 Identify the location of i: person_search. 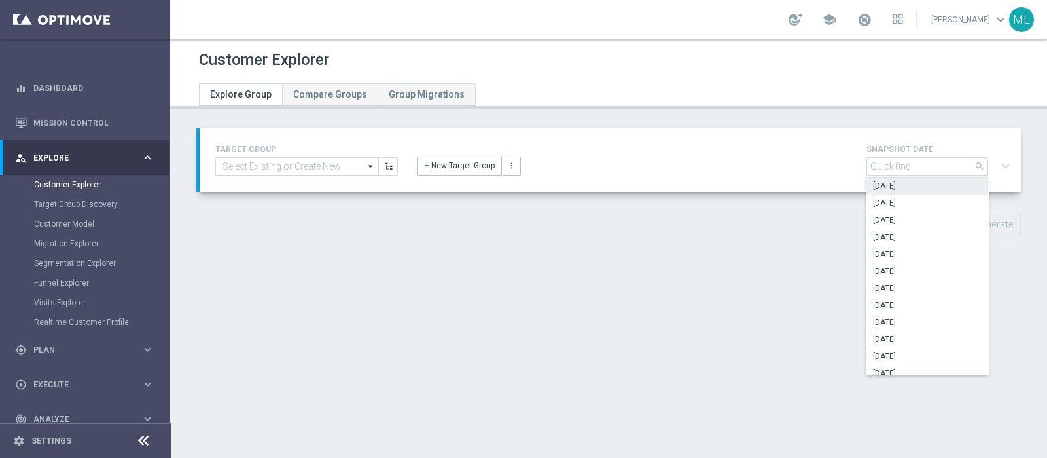
(21, 158).